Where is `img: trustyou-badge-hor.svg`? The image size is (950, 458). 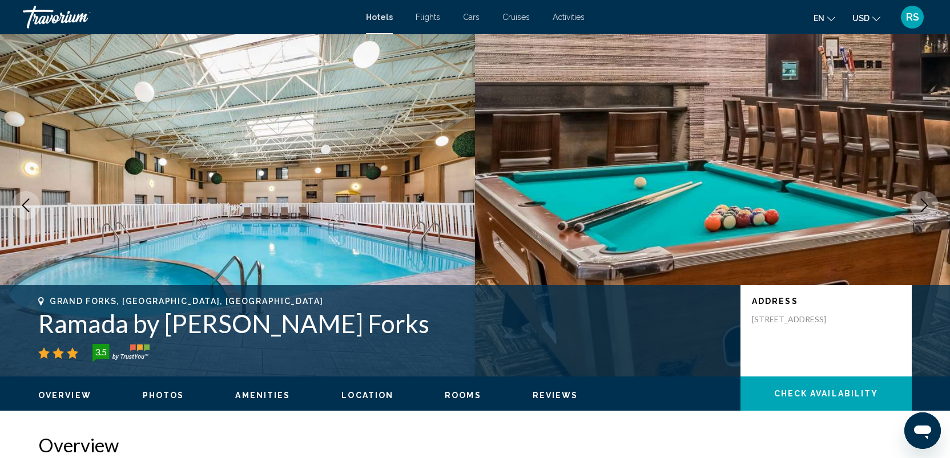
img: trustyou-badge-hor.svg is located at coordinates (121, 353).